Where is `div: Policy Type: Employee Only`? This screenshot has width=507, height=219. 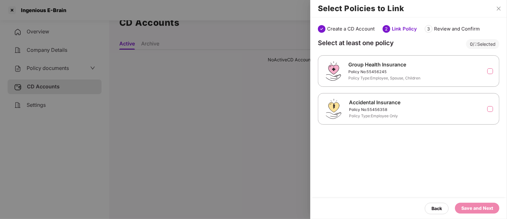 div: Policy Type: Employee Only is located at coordinates (375, 116).